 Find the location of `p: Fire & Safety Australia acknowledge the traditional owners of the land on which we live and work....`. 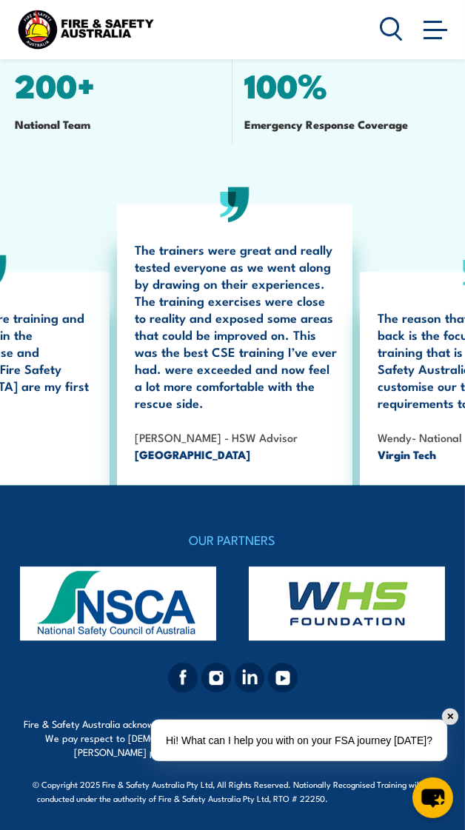

p: Fire & Safety Australia acknowledge the traditional owners of the land on which we live and work.... is located at coordinates (232, 737).